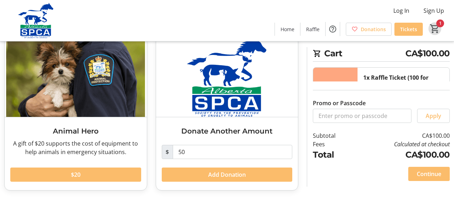  Describe the element at coordinates (433, 116) in the screenshot. I see `button: Apply` at that location.